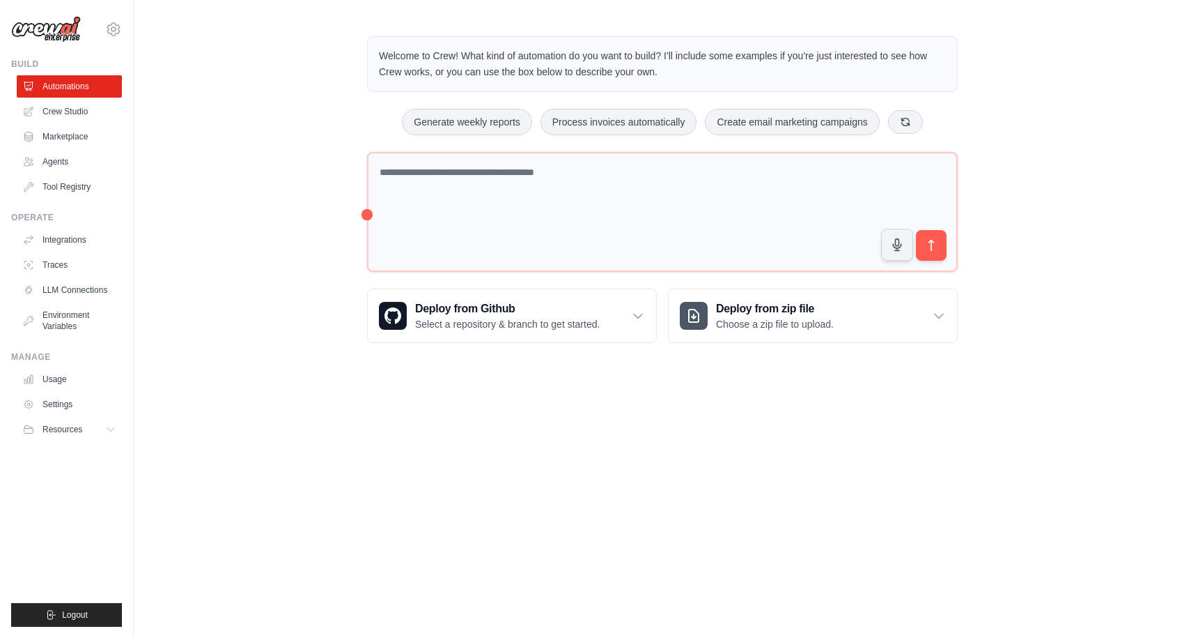 The width and height of the screenshot is (1191, 638). Describe the element at coordinates (66, 64) in the screenshot. I see `div: Build` at that location.